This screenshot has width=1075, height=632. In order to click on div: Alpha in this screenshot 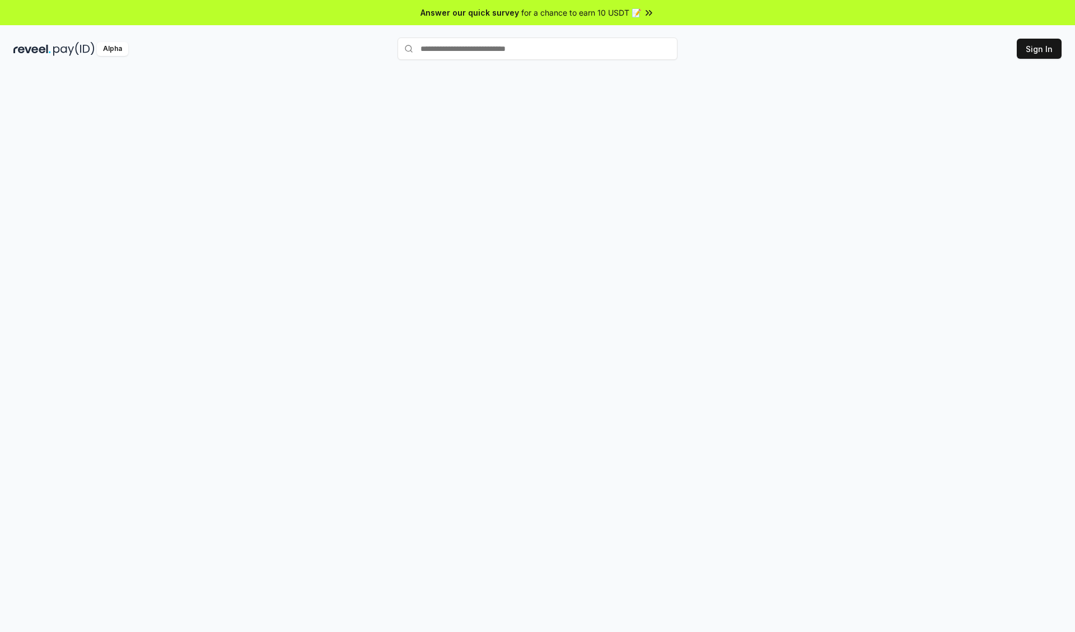, I will do `click(113, 49)`.